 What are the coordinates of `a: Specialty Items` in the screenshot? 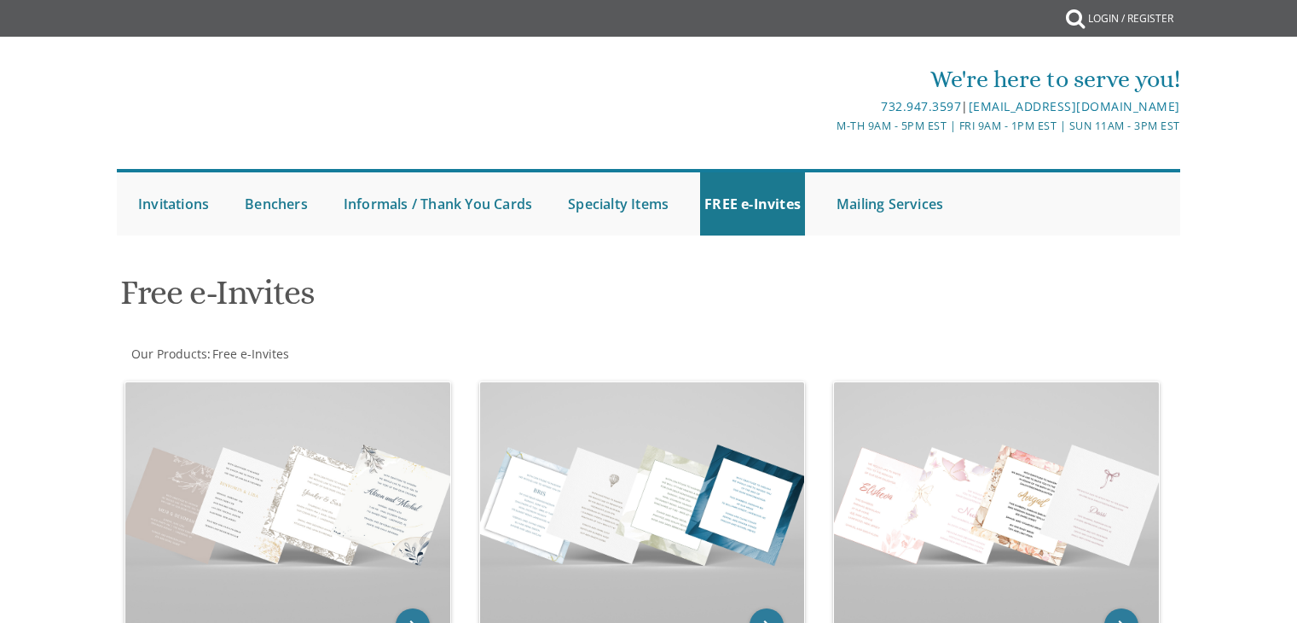 It's located at (618, 204).